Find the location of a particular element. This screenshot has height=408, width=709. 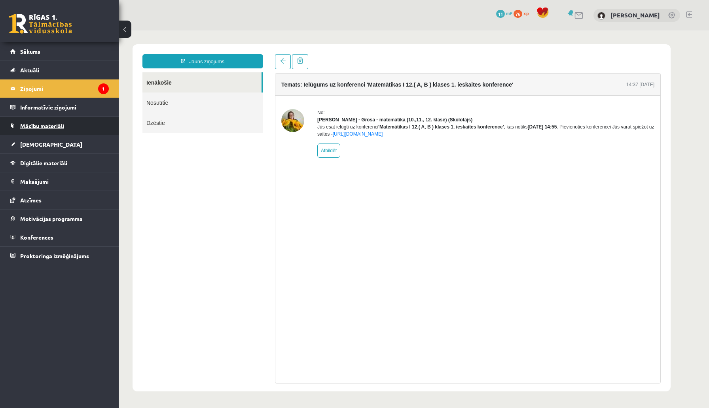

a: Sākums is located at coordinates (59, 51).